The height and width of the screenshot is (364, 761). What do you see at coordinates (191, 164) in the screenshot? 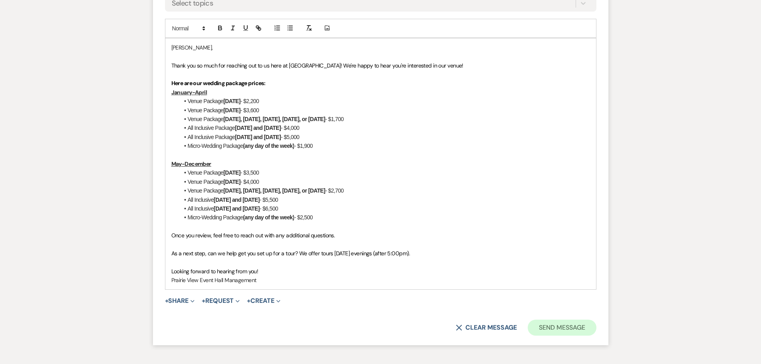
I see `u: May-December` at bounding box center [191, 164].